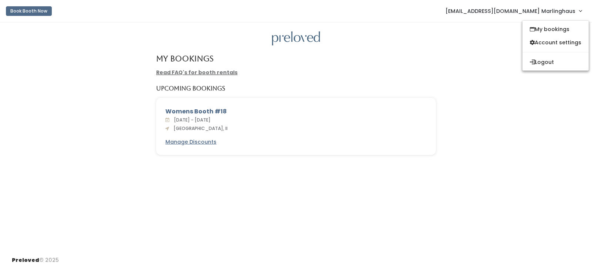 The image size is (592, 270). I want to click on button: Book Booth Now, so click(29, 11).